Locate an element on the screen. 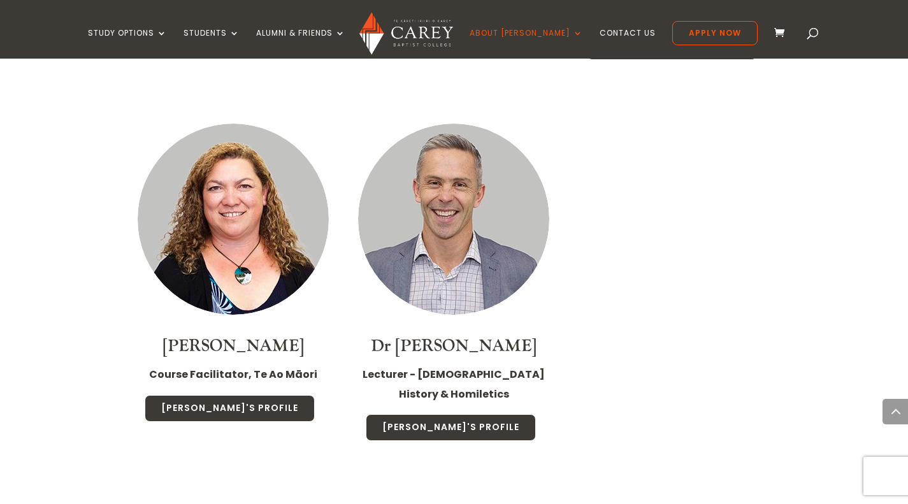 This screenshot has width=908, height=504. a: Staff Thumbnail - Denise Tims is located at coordinates (233, 219).